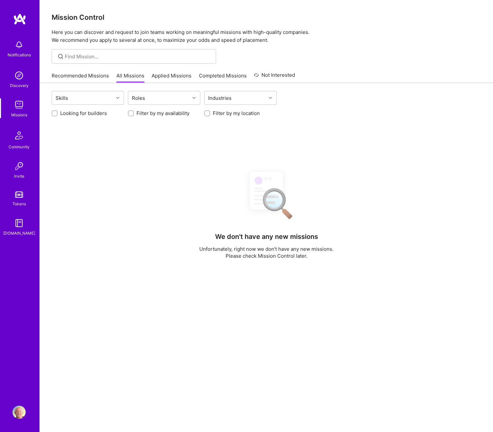  Describe the element at coordinates (19, 166) in the screenshot. I see `img: Invite` at that location.